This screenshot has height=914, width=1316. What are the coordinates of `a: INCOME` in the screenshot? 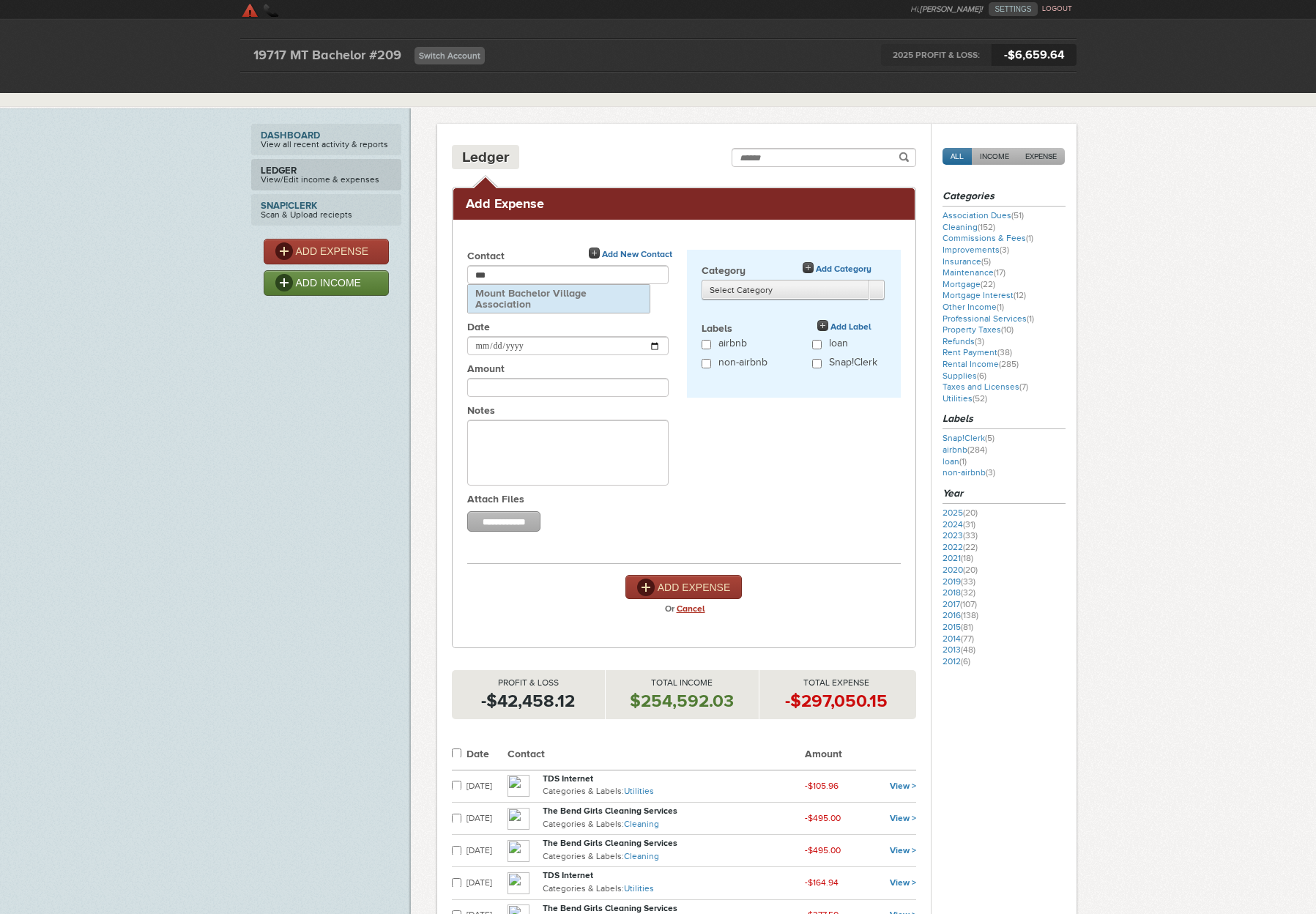 It's located at (994, 156).